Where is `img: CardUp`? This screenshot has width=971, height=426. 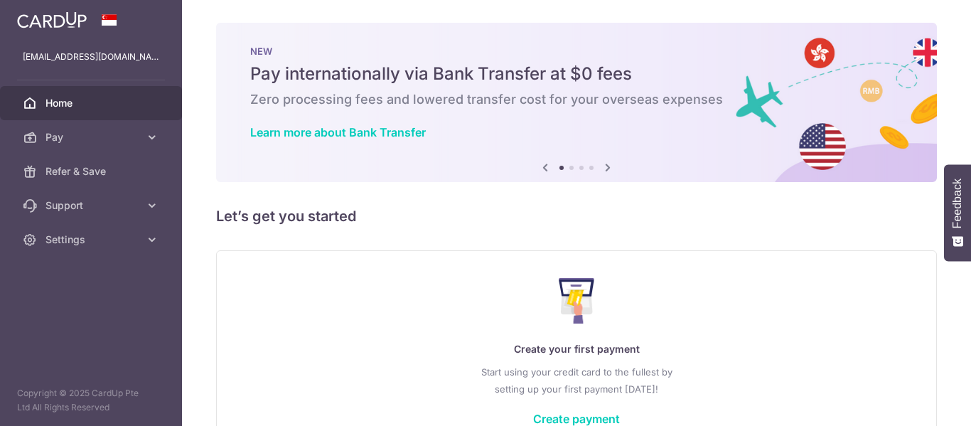
img: CardUp is located at coordinates (52, 20).